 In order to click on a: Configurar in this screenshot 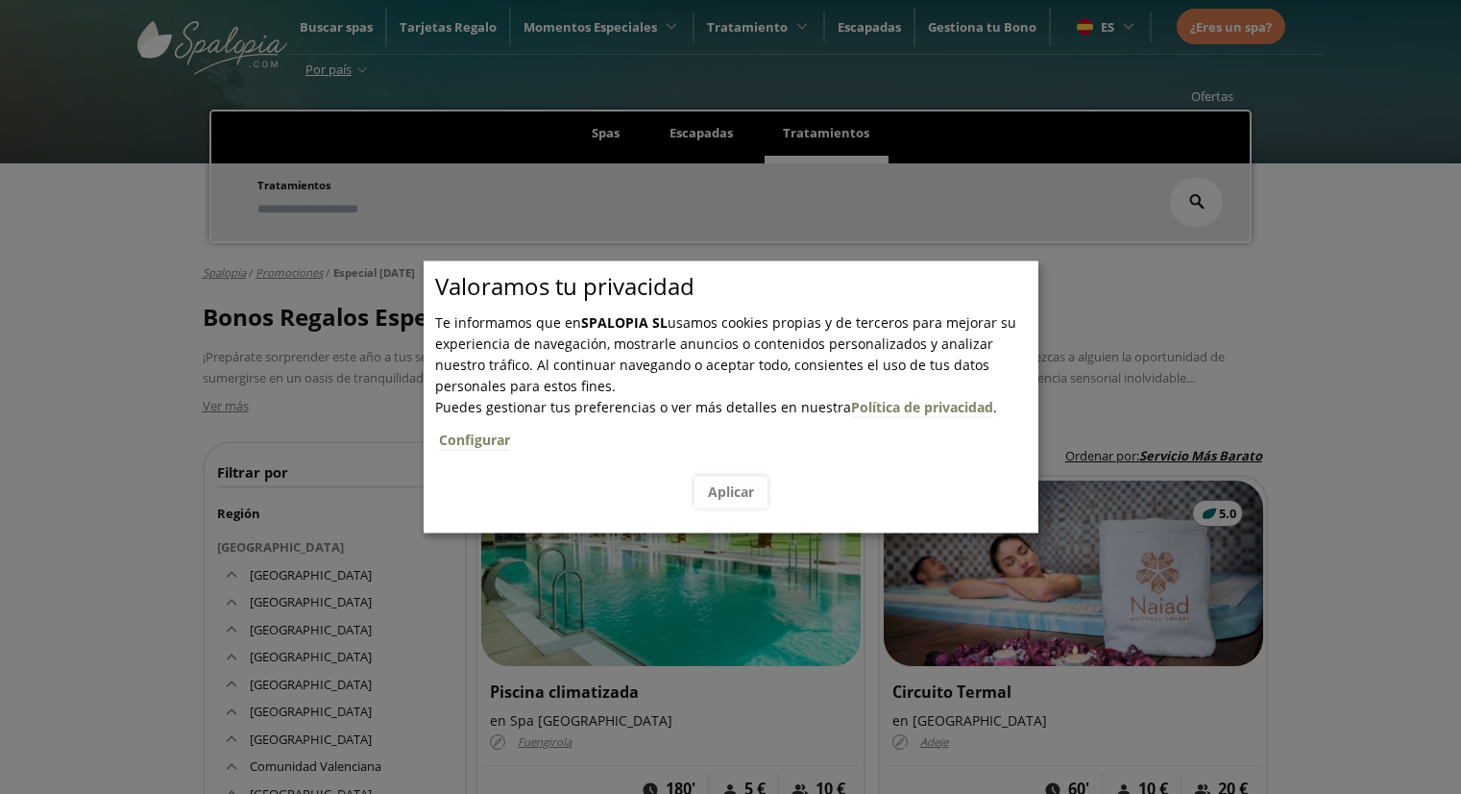, I will do `click(475, 440)`.